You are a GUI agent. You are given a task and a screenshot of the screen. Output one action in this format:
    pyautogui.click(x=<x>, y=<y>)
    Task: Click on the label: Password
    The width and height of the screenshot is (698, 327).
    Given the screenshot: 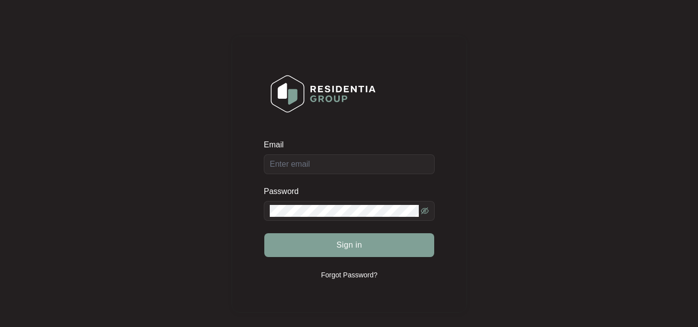 What is the action you would take?
    pyautogui.click(x=285, y=192)
    